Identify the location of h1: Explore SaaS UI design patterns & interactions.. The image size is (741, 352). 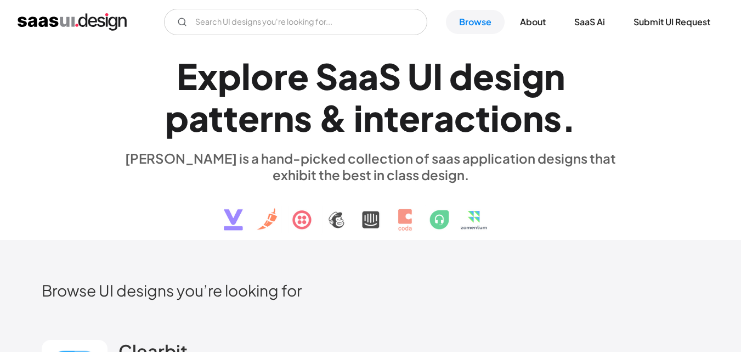
(371, 97).